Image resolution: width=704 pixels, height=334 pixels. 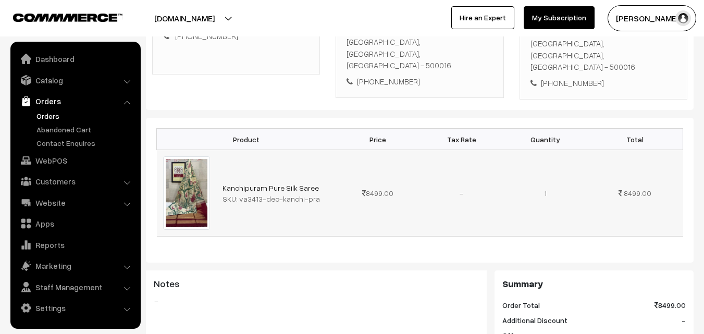 I want to click on th: Tax Rate, so click(x=461, y=139).